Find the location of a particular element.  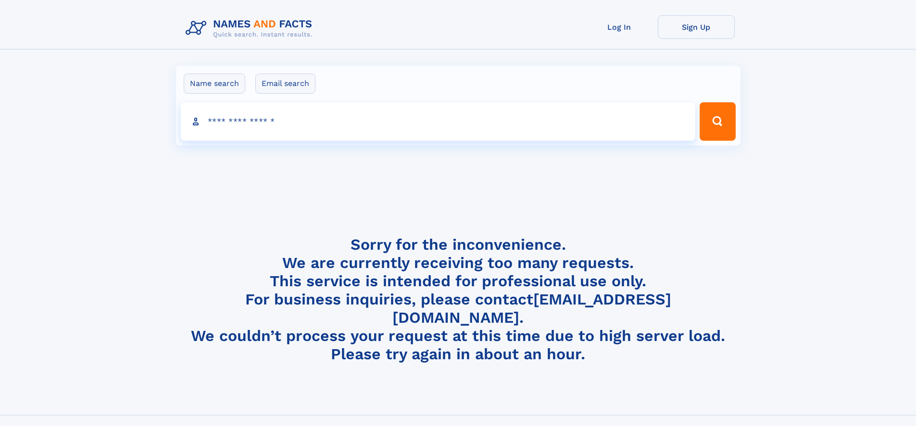

input: search input is located at coordinates (438, 122).